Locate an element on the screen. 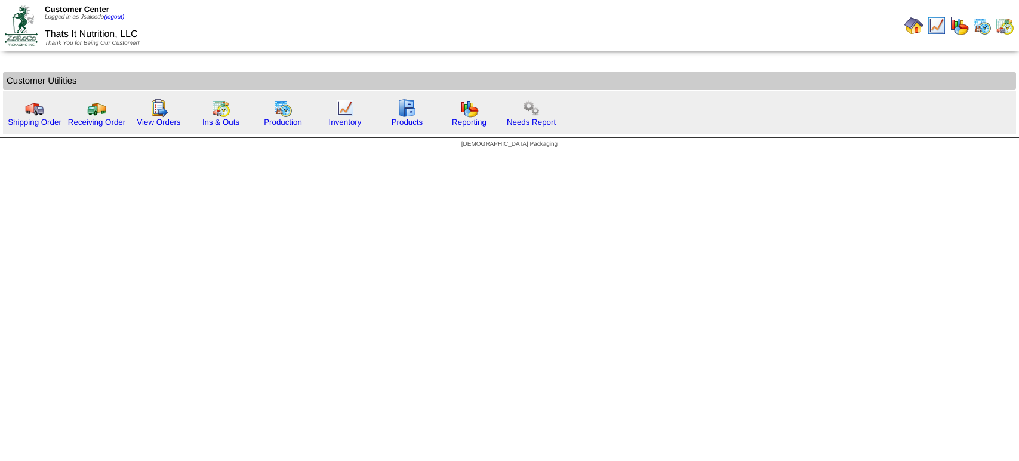  img: truck2.gif is located at coordinates (97, 108).